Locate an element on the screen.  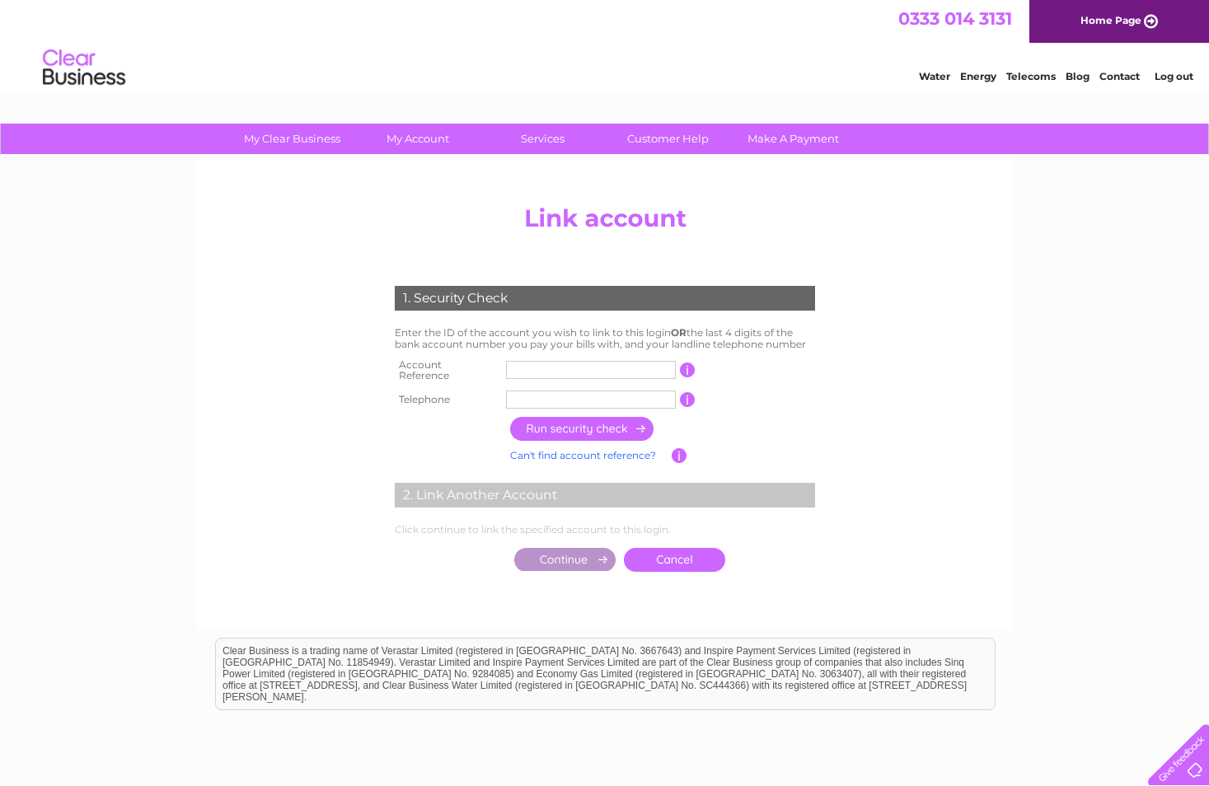
a: Customer Help is located at coordinates (668, 138).